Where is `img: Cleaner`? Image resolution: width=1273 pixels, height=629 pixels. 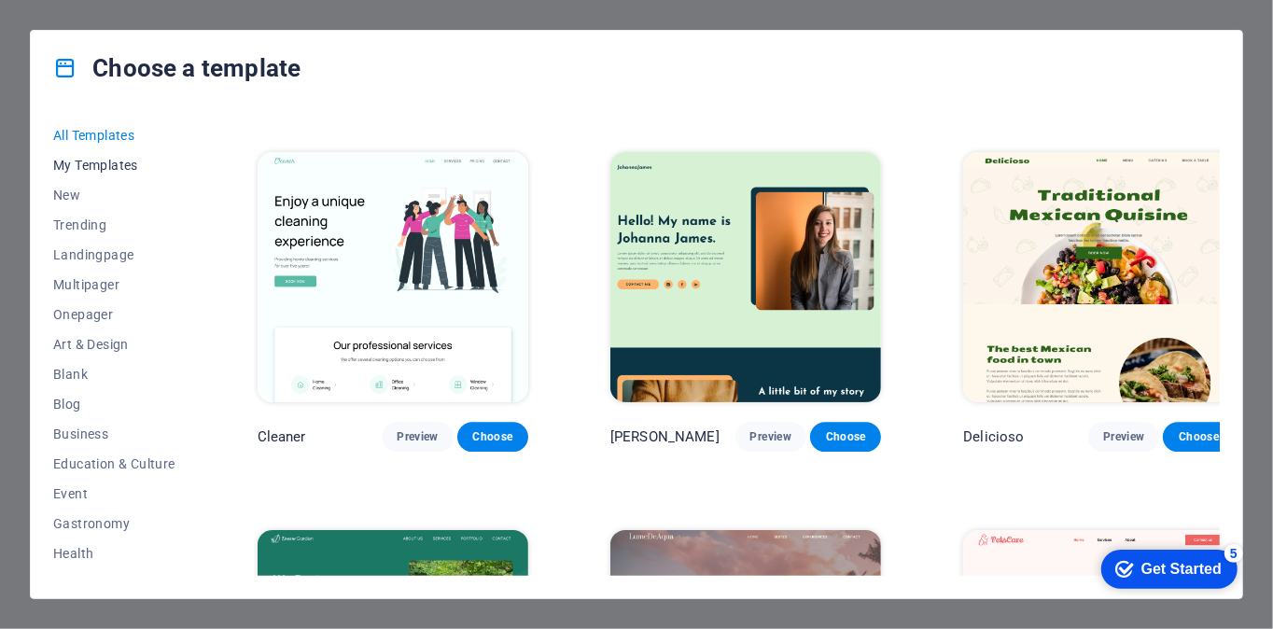 img: Cleaner is located at coordinates (393, 277).